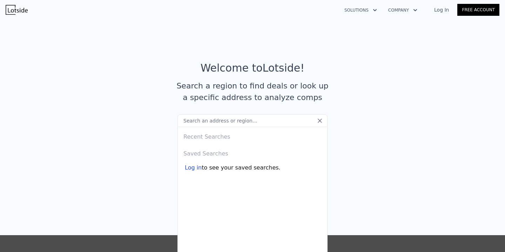  I want to click on span: to see your saved searches., so click(241, 168).